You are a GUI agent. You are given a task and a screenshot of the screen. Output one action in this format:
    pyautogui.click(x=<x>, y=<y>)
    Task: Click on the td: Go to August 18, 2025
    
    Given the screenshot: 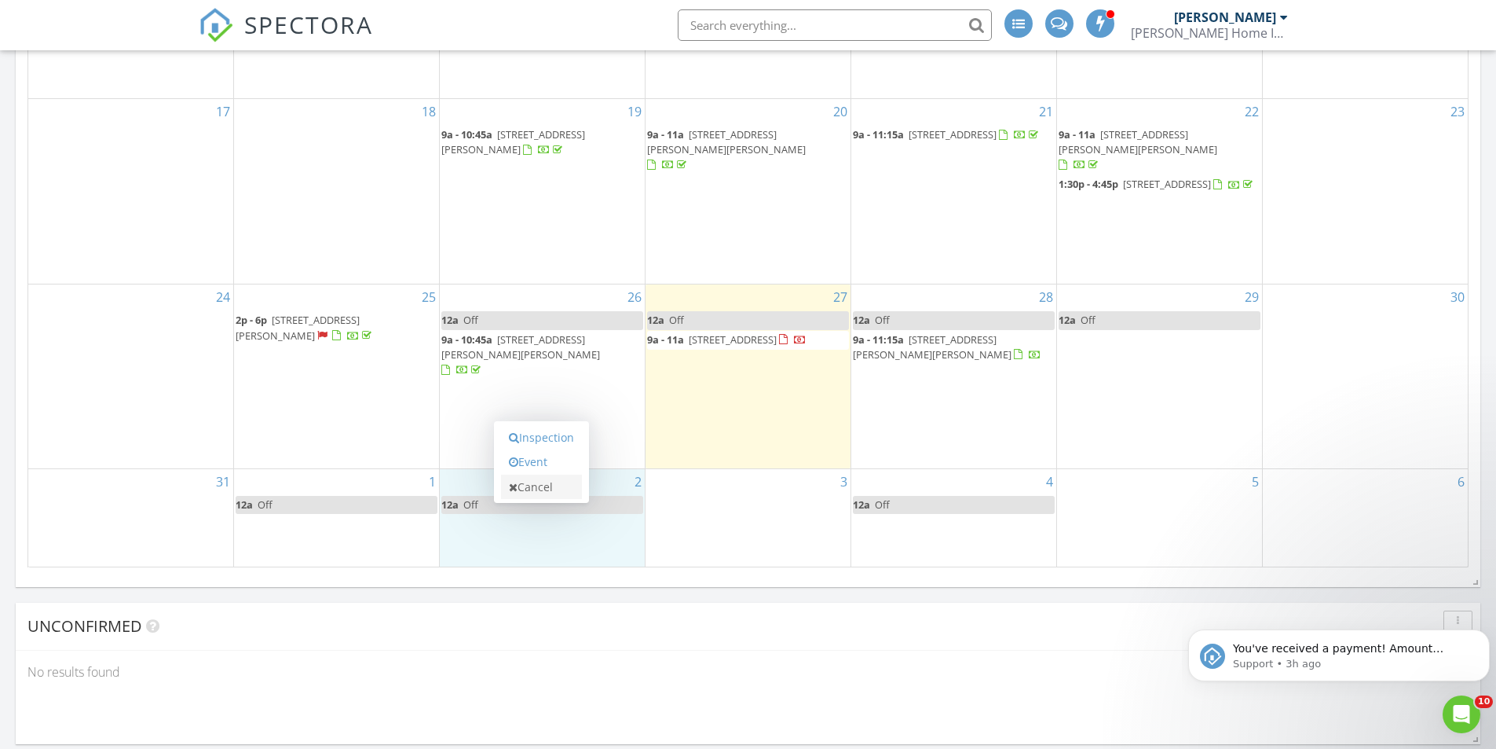 What is the action you would take?
    pyautogui.click(x=337, y=191)
    